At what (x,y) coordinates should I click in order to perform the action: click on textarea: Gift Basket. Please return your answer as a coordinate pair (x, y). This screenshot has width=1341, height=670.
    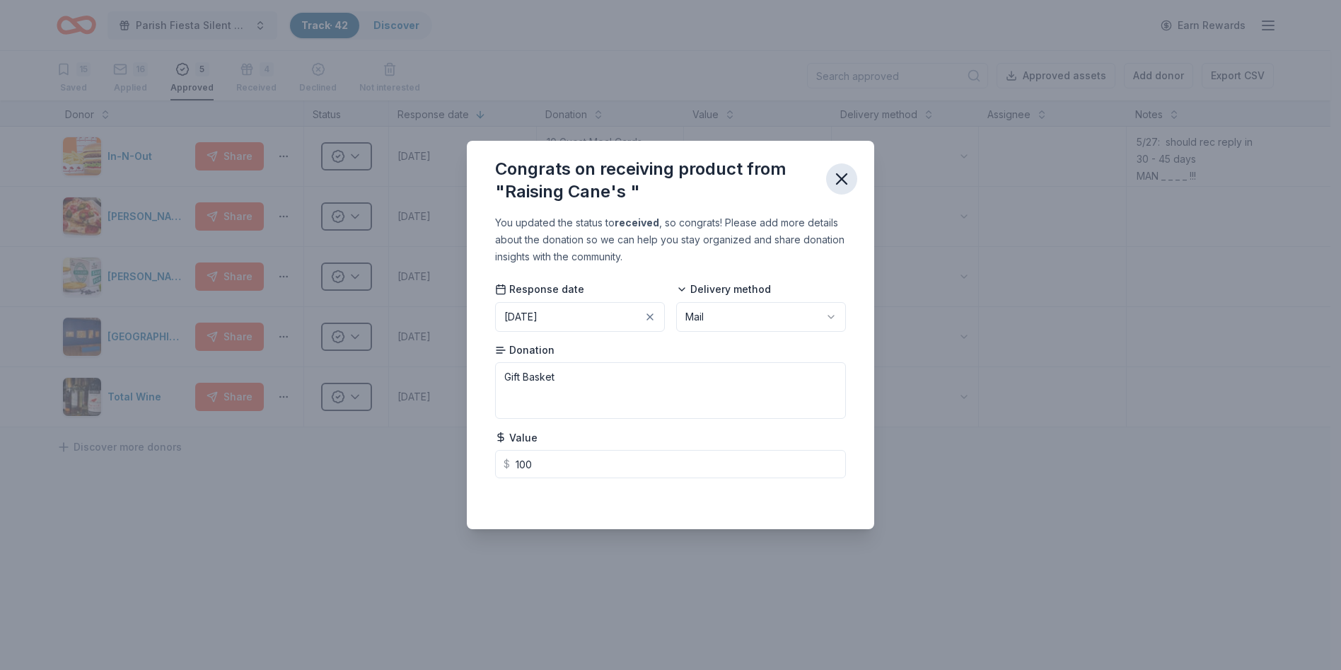
    Looking at the image, I should click on (670, 390).